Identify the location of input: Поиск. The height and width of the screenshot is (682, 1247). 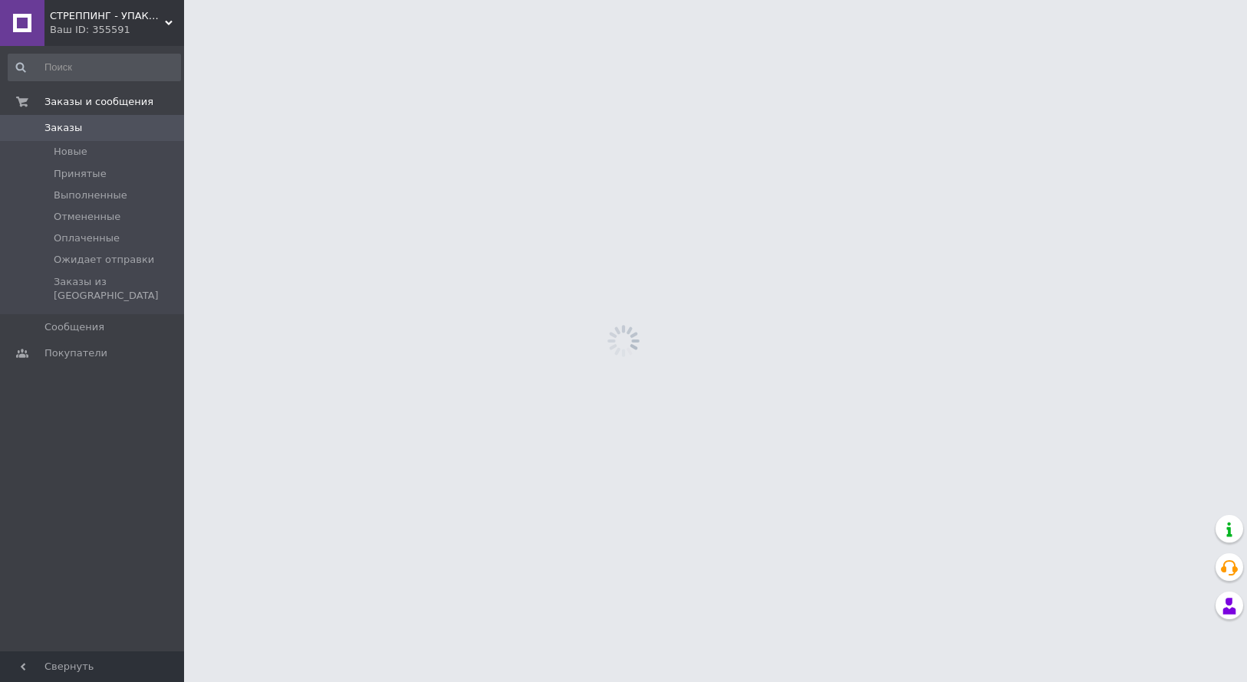
(94, 67).